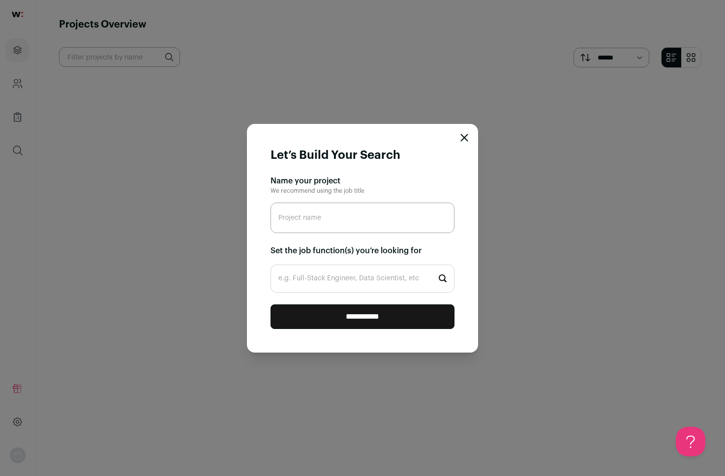 This screenshot has width=725, height=476. What do you see at coordinates (317, 191) in the screenshot?
I see `span: We recommend using the job title` at bounding box center [317, 191].